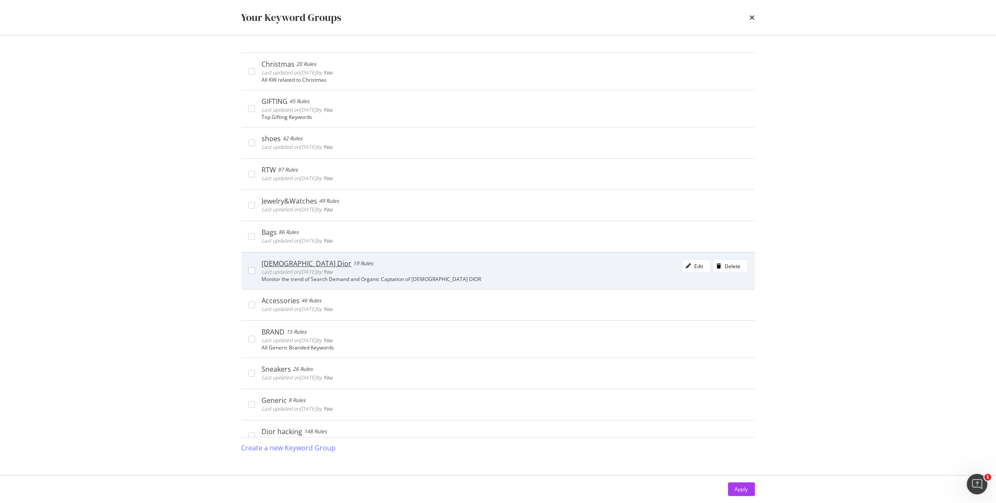 The image size is (996, 503). Describe the element at coordinates (298, 401) in the screenshot. I see `div: 8 Rules` at that location.